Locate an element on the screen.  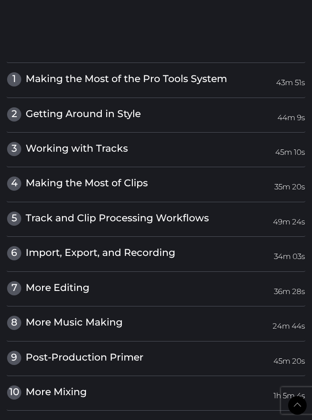
span: 9 is located at coordinates (14, 358).